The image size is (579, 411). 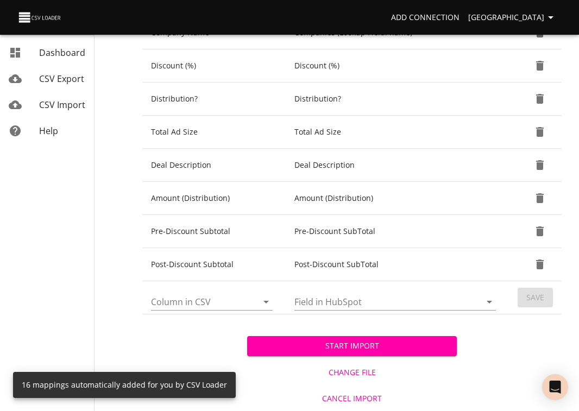 What do you see at coordinates (48, 131) in the screenshot?
I see `span: Help` at bounding box center [48, 131].